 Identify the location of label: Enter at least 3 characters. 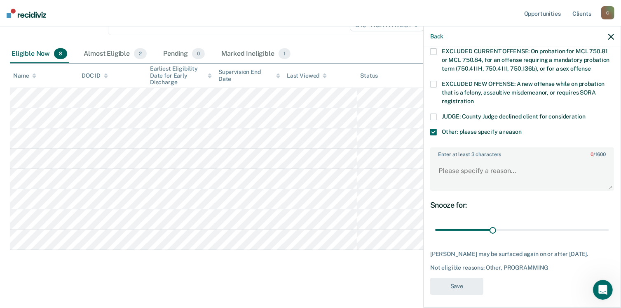
(522, 153).